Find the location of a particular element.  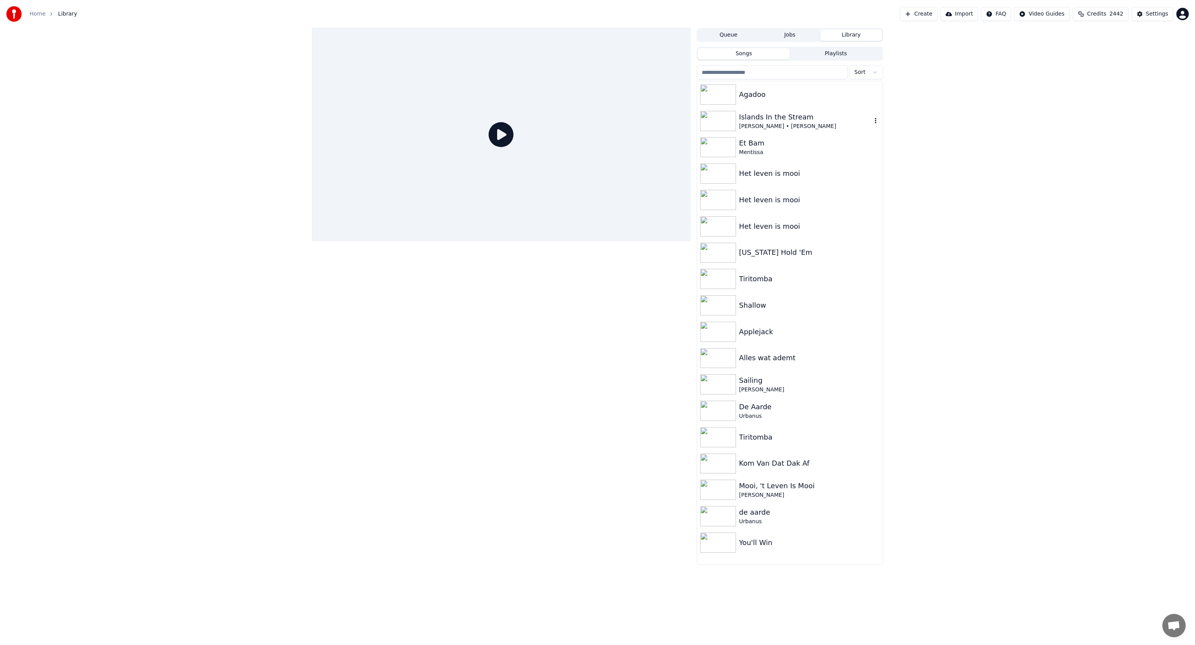

div: Open chat is located at coordinates (1174, 626).